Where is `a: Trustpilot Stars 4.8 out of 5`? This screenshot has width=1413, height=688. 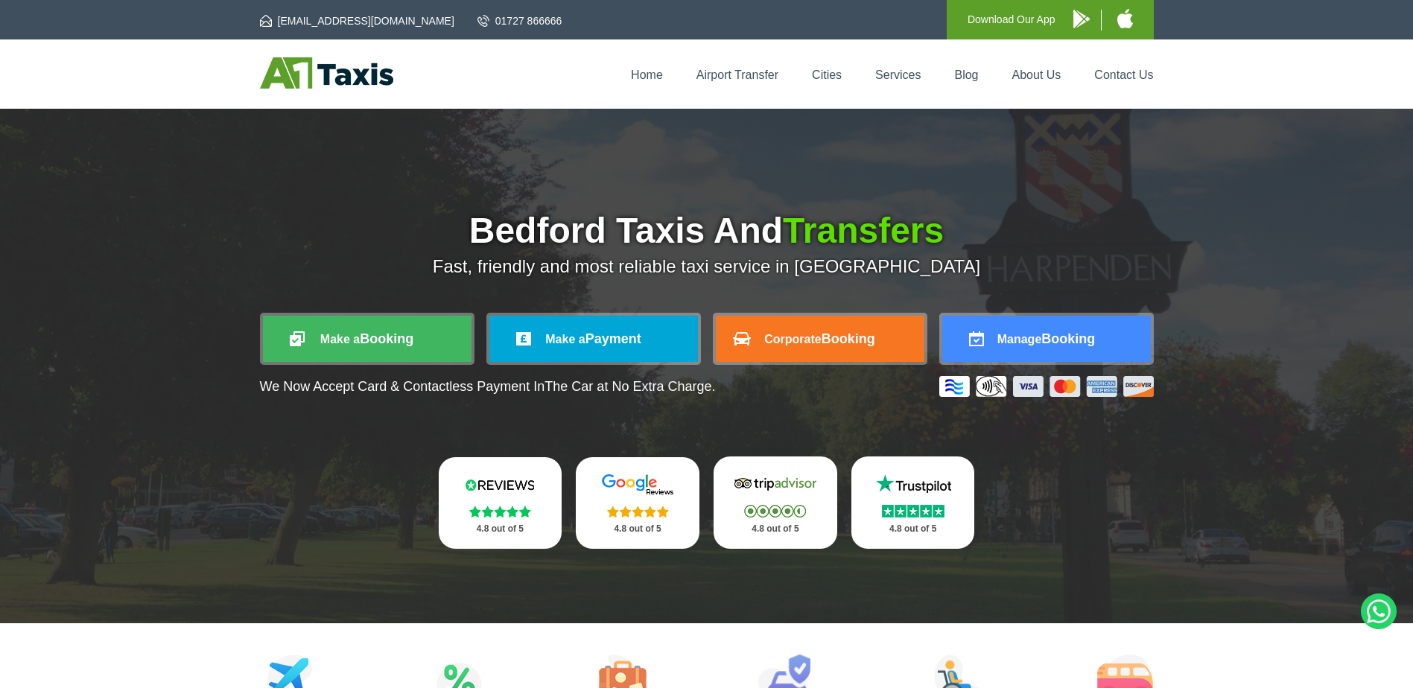 a: Trustpilot Stars 4.8 out of 5 is located at coordinates (913, 503).